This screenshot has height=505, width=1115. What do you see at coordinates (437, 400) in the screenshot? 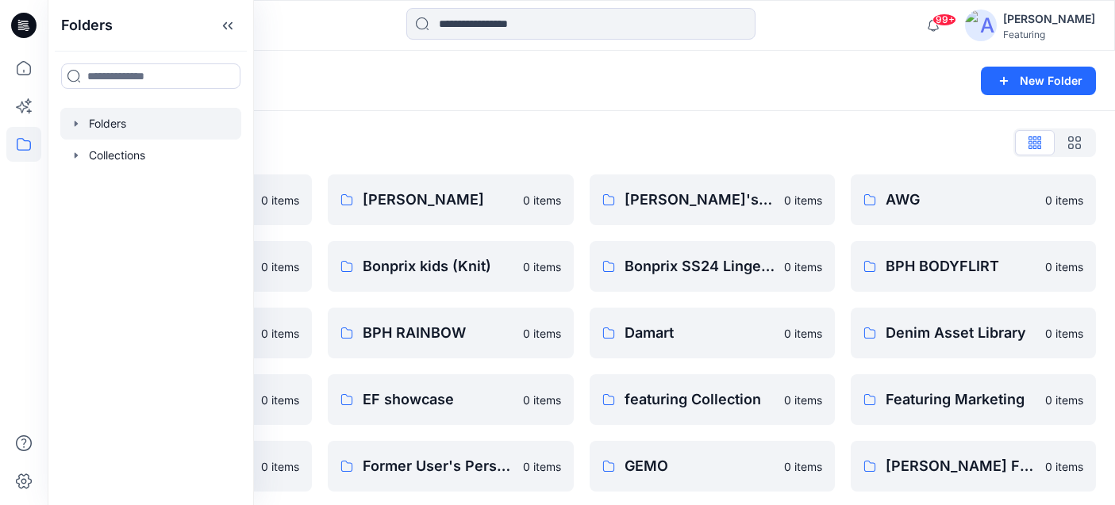
I see `p: EF showcase` at bounding box center [437, 400].